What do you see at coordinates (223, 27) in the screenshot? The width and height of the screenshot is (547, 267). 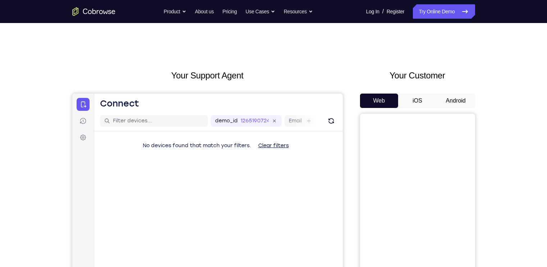 I see `label: Email` at bounding box center [223, 27].